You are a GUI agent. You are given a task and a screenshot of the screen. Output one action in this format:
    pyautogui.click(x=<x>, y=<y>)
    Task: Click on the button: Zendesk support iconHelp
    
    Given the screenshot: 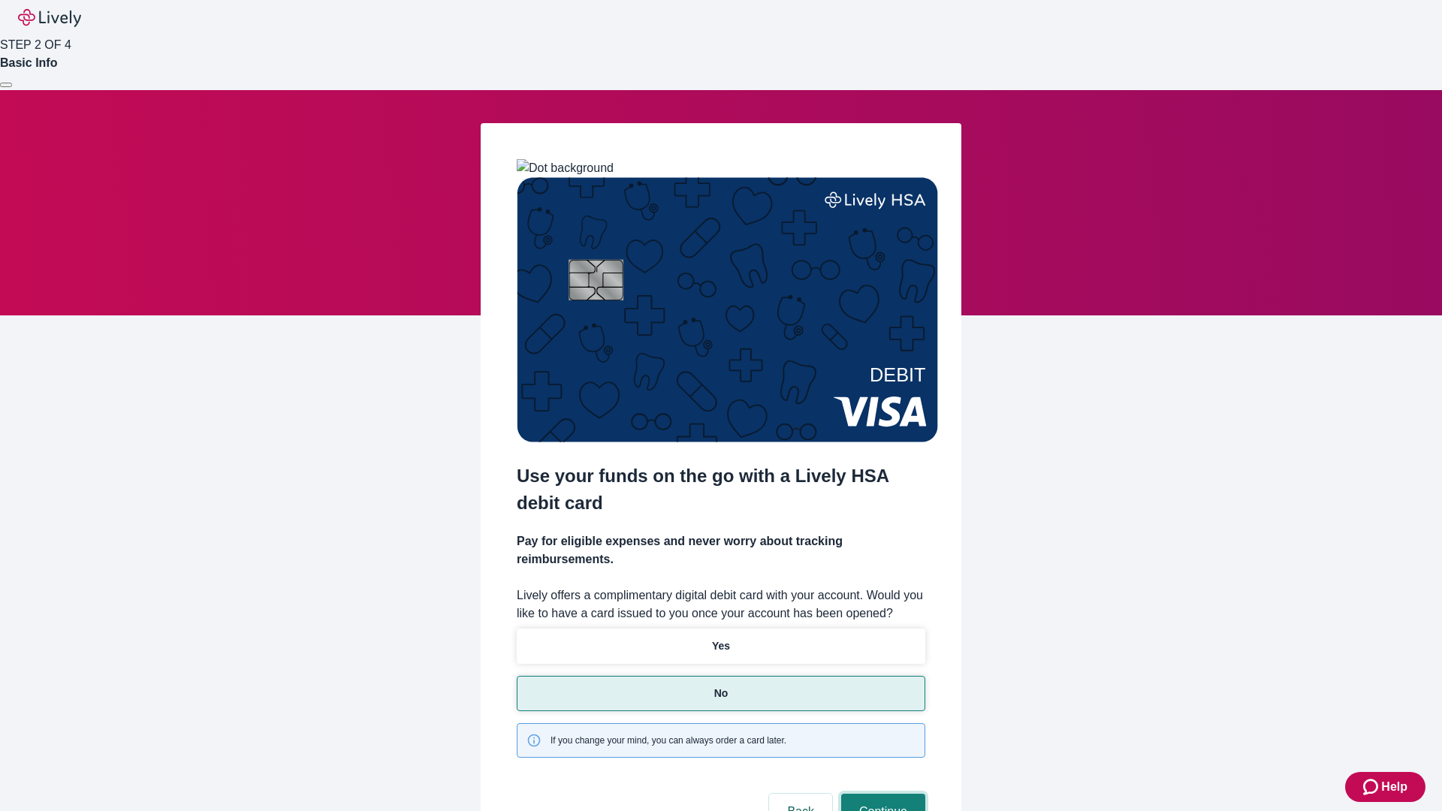 What is the action you would take?
    pyautogui.click(x=1385, y=787)
    